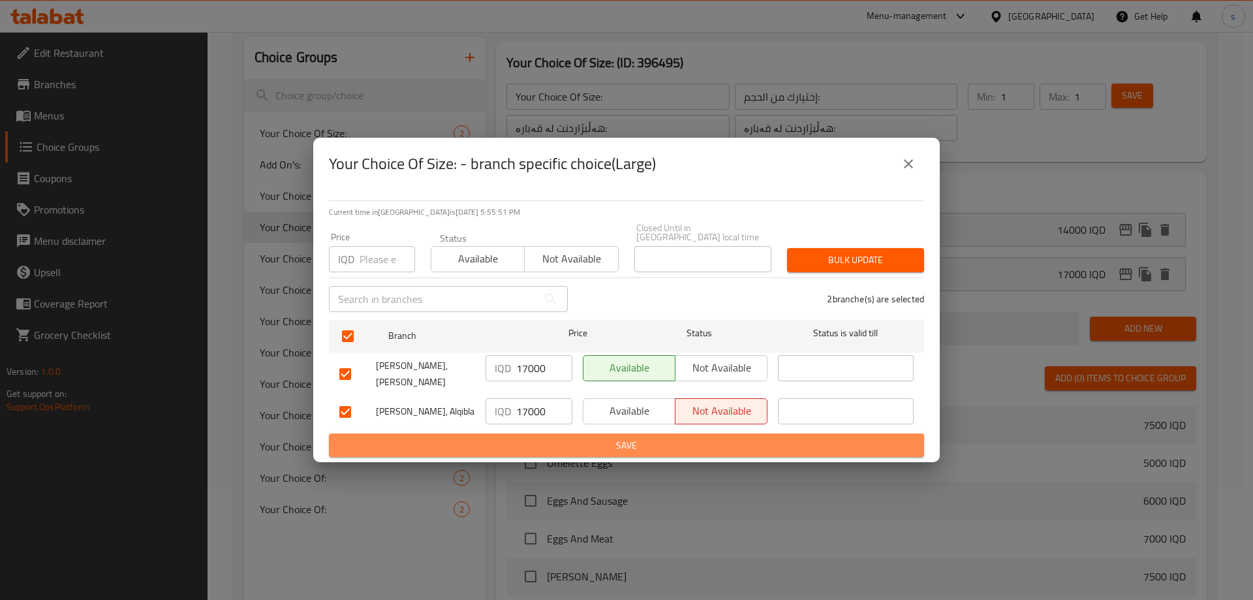  Describe the element at coordinates (855, 260) in the screenshot. I see `button: Bulk update` at that location.